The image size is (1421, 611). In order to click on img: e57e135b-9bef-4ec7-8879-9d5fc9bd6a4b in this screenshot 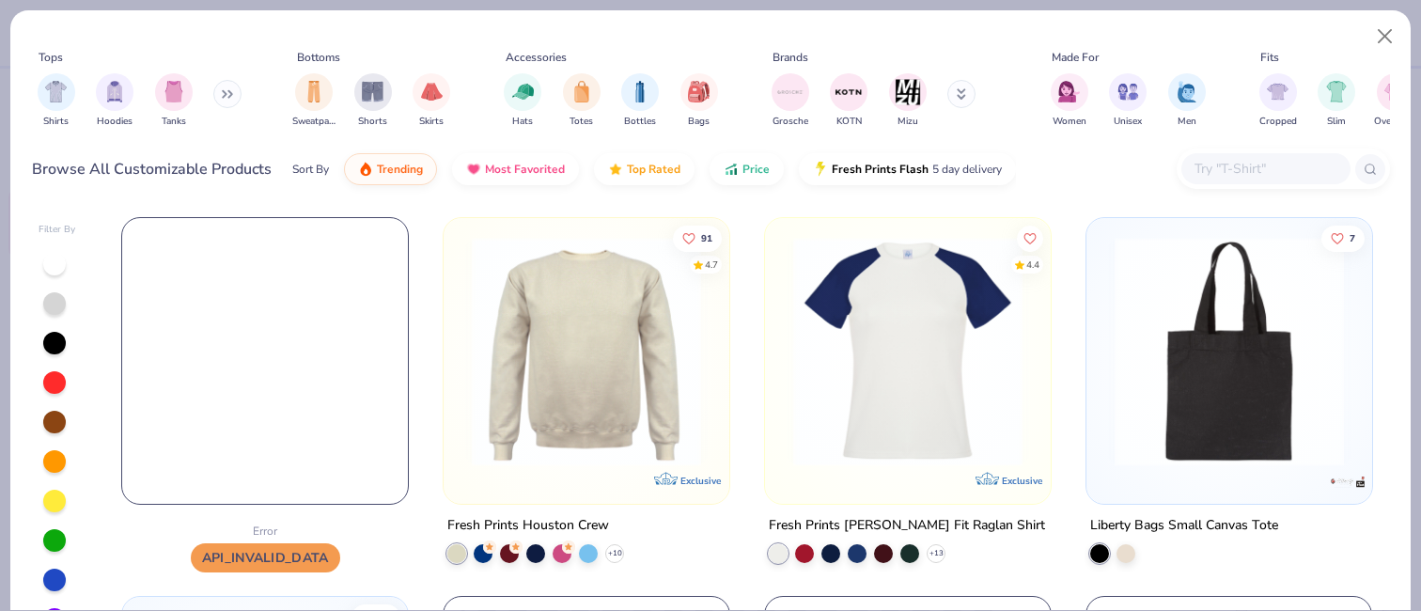, I will do `click(835, 352)`.